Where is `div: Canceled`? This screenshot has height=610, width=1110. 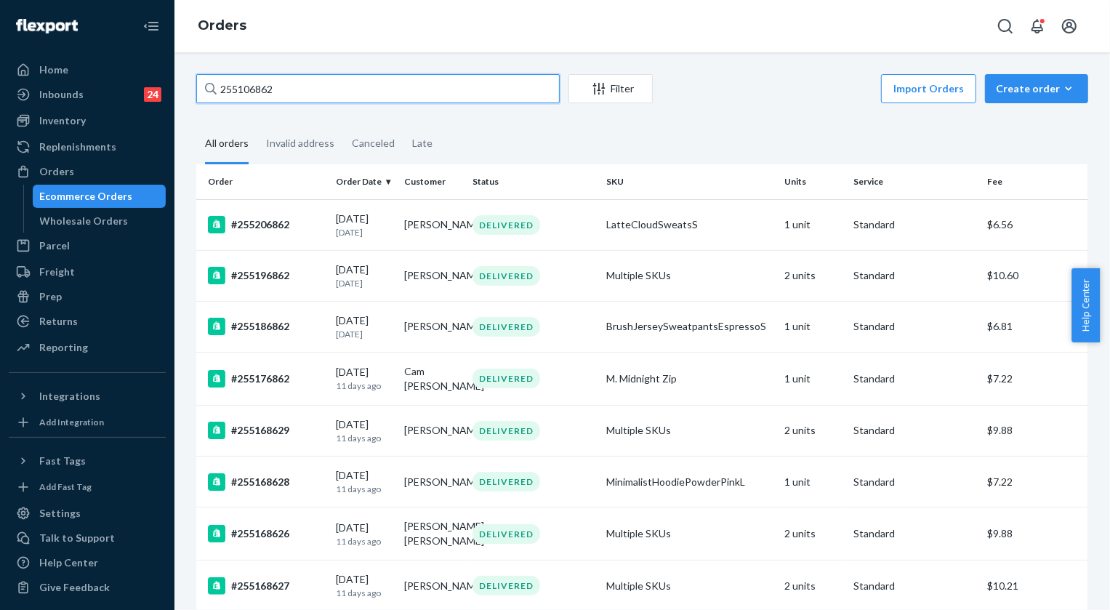
div: Canceled is located at coordinates (373, 143).